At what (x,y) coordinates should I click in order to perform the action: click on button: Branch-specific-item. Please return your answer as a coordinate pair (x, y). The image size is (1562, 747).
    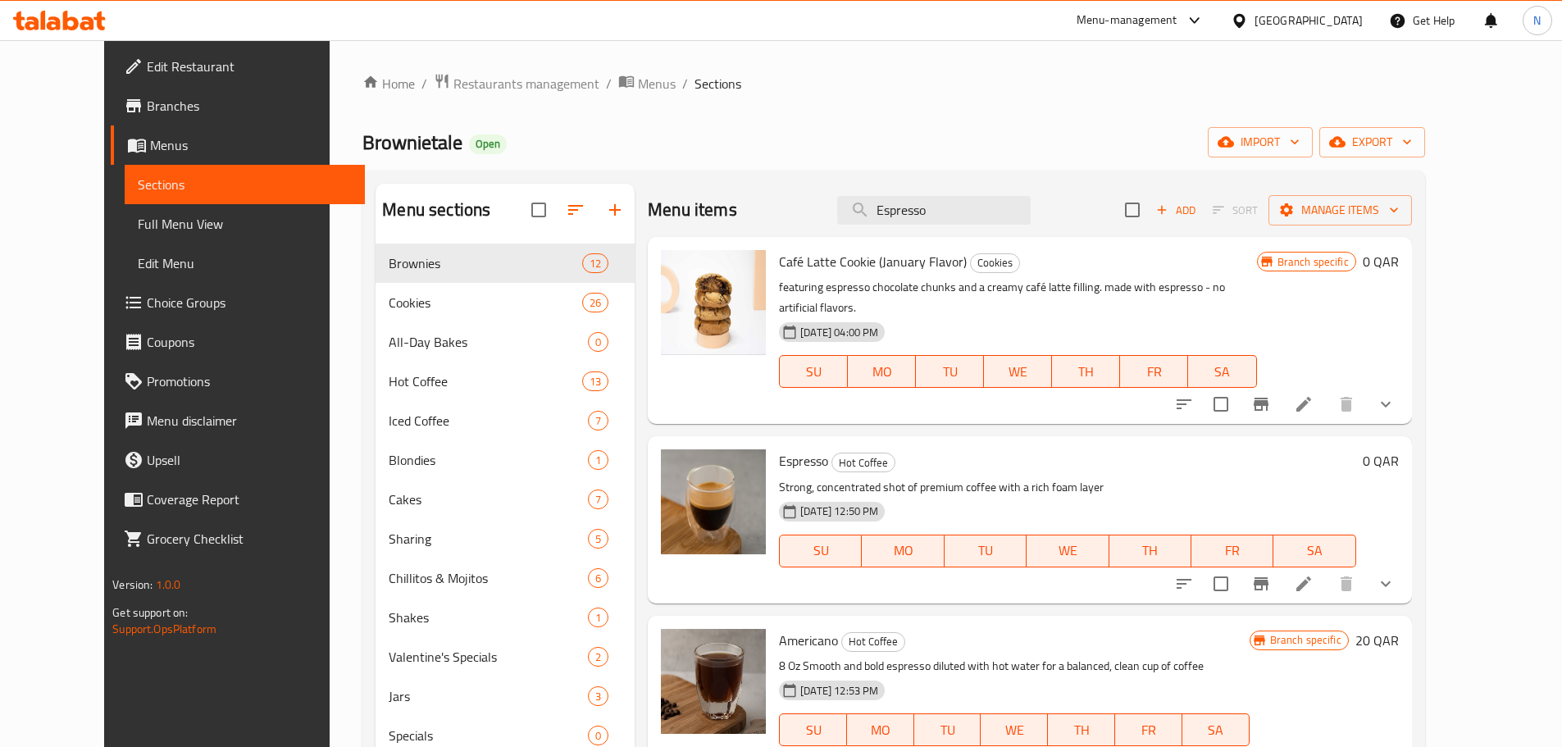
    Looking at the image, I should click on (1261, 404).